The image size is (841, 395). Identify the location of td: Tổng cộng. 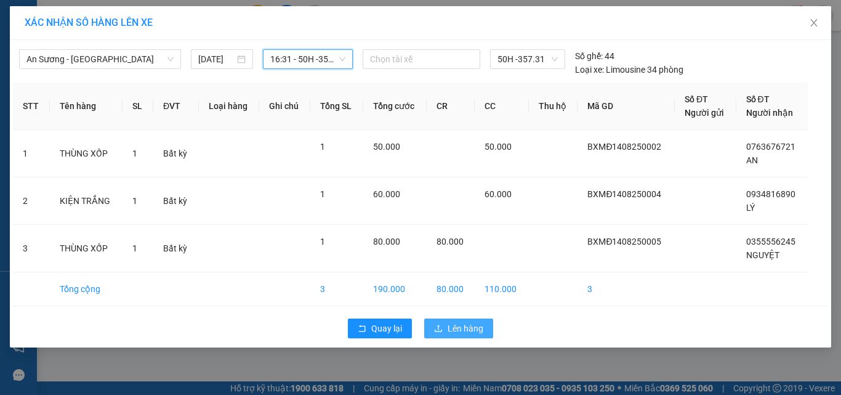
(86, 289).